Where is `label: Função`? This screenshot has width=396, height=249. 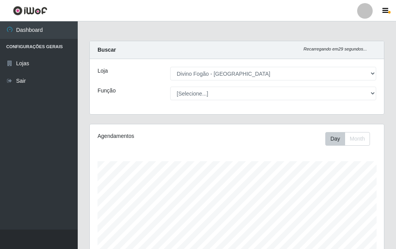
label: Função is located at coordinates (106, 91).